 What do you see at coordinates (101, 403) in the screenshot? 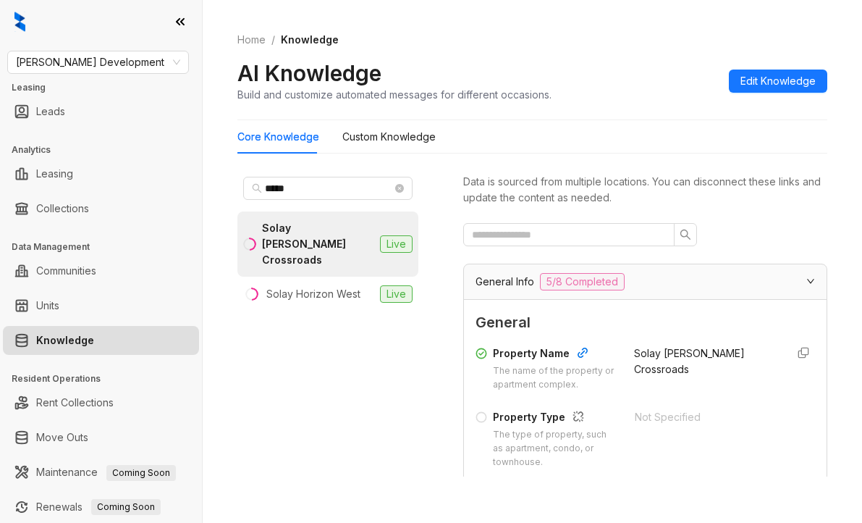
I see `li: Rent Collections` at bounding box center [101, 403].